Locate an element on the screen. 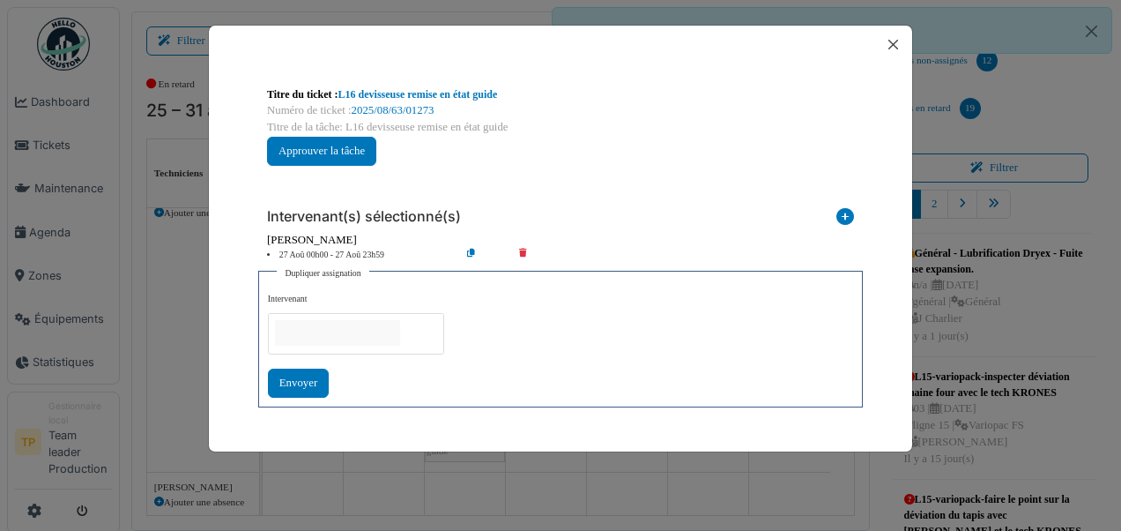 The height and width of the screenshot is (531, 1121). i: Ajouter is located at coordinates (846, 220).